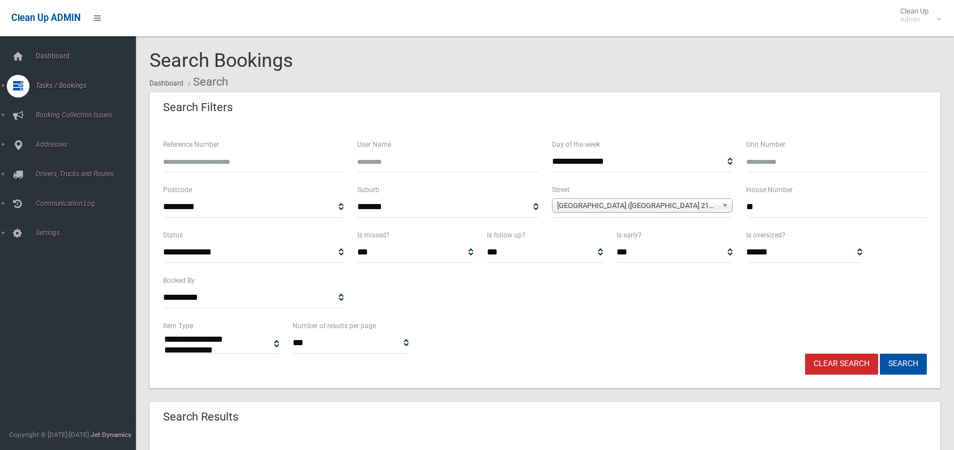  Describe the element at coordinates (207, 82) in the screenshot. I see `li: Search` at that location.